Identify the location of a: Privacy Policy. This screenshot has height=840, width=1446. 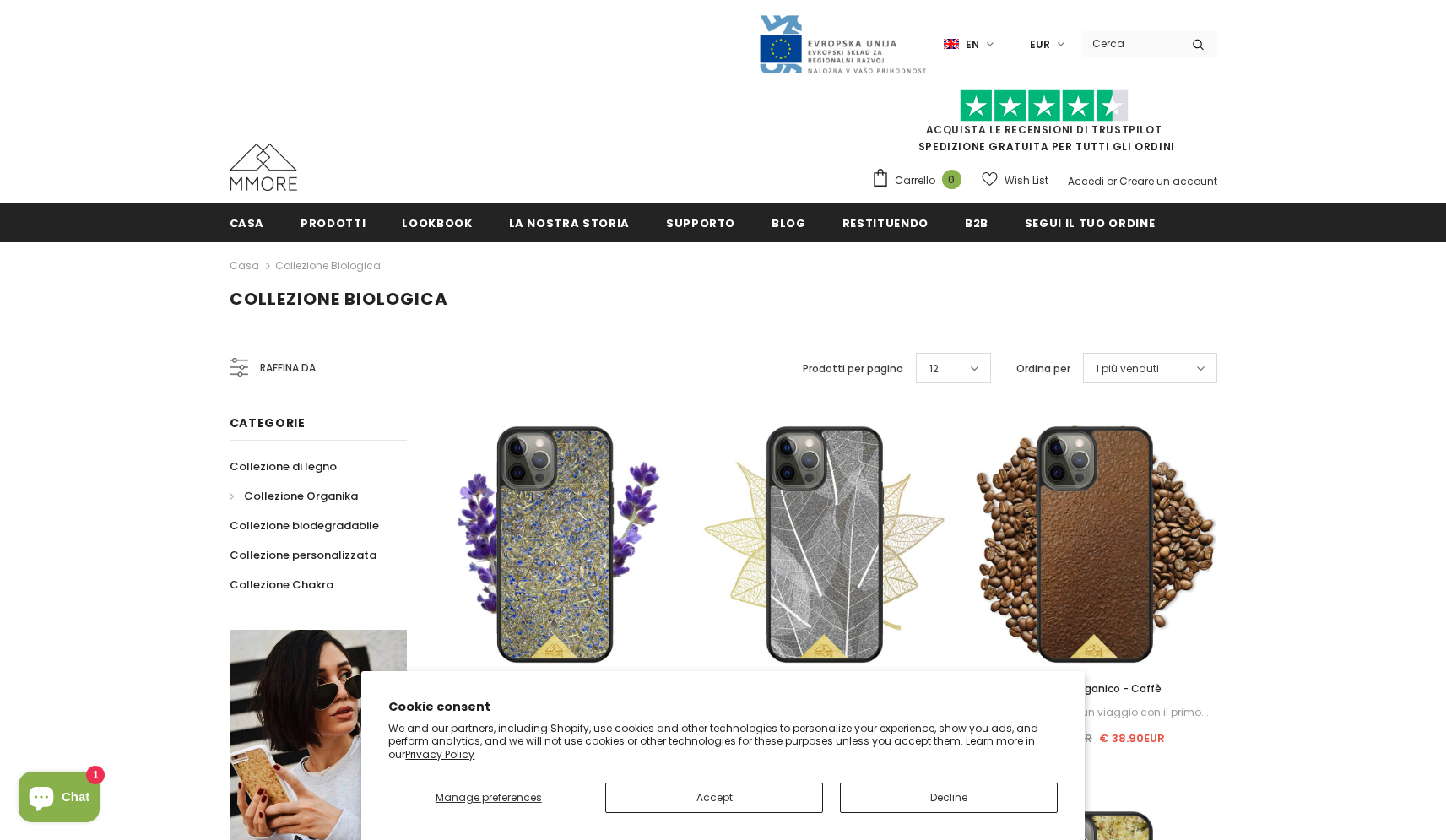
(440, 754).